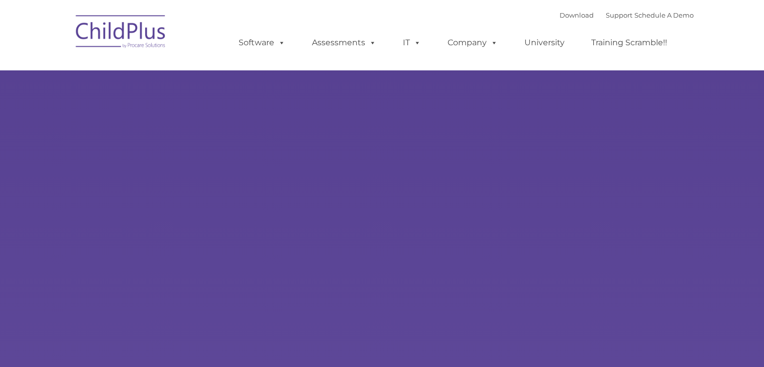  I want to click on a: Company, so click(473, 43).